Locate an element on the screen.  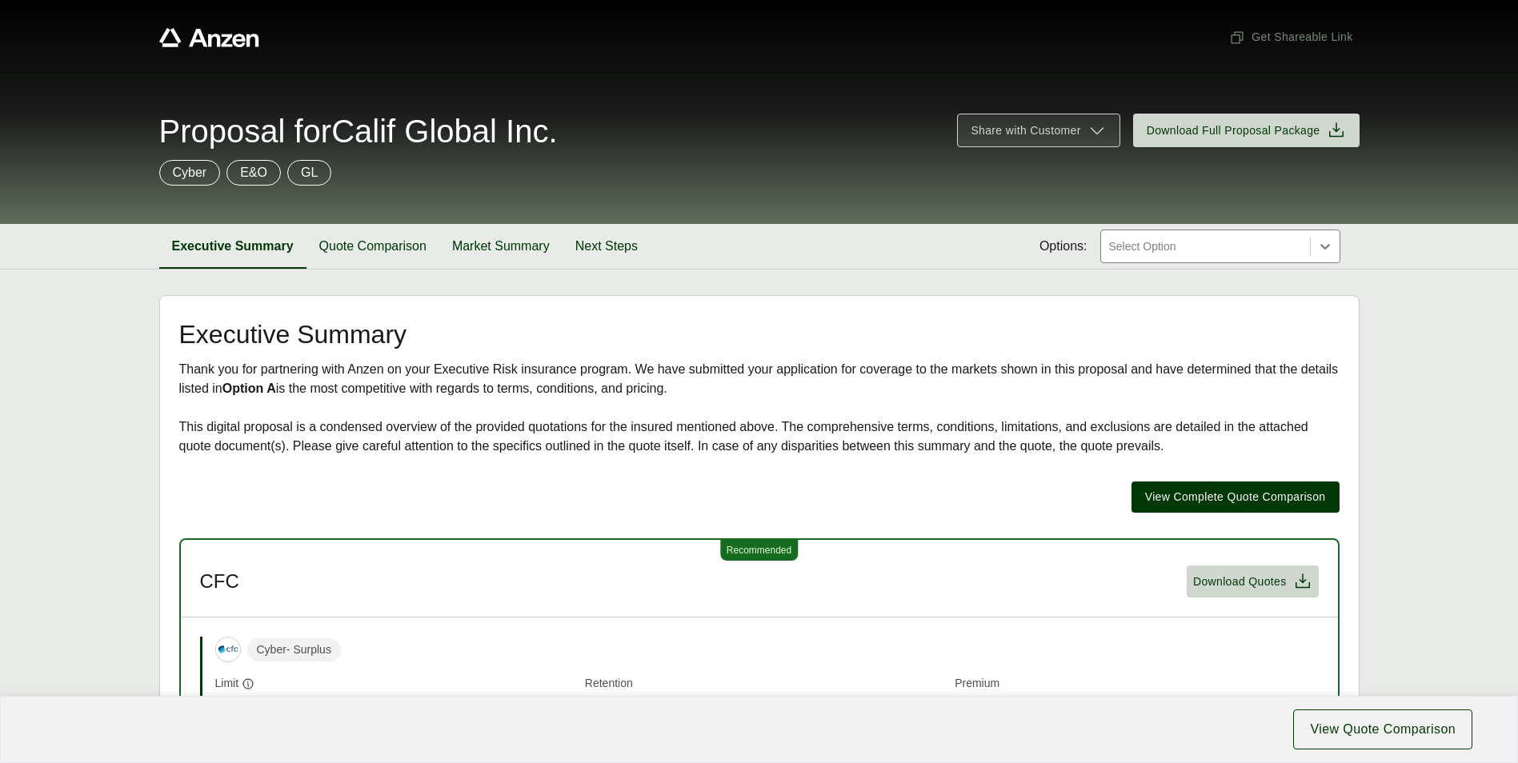
button: View Quote Comparison is located at coordinates (1383, 730).